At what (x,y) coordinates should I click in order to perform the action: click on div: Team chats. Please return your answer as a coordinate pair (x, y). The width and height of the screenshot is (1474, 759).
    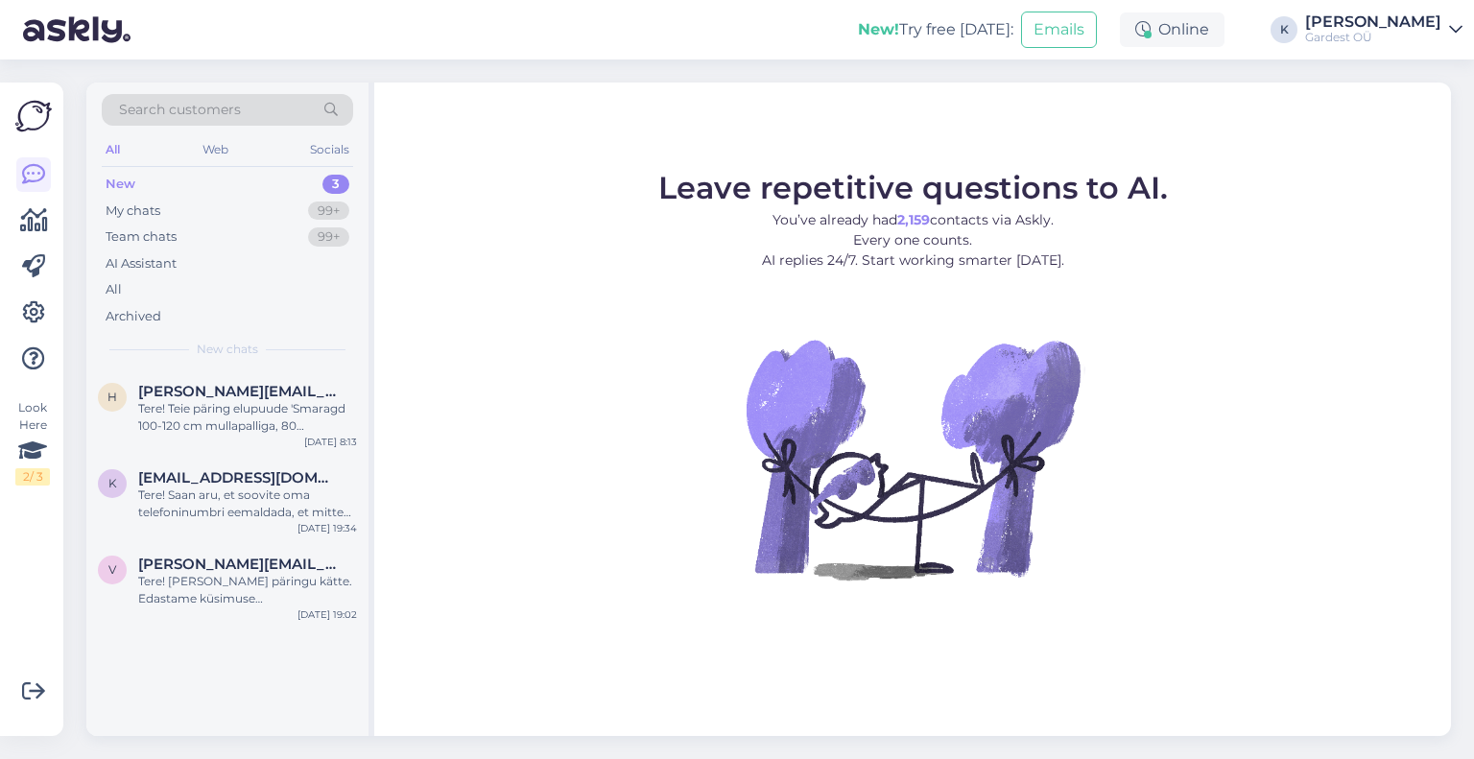
    Looking at the image, I should click on (141, 237).